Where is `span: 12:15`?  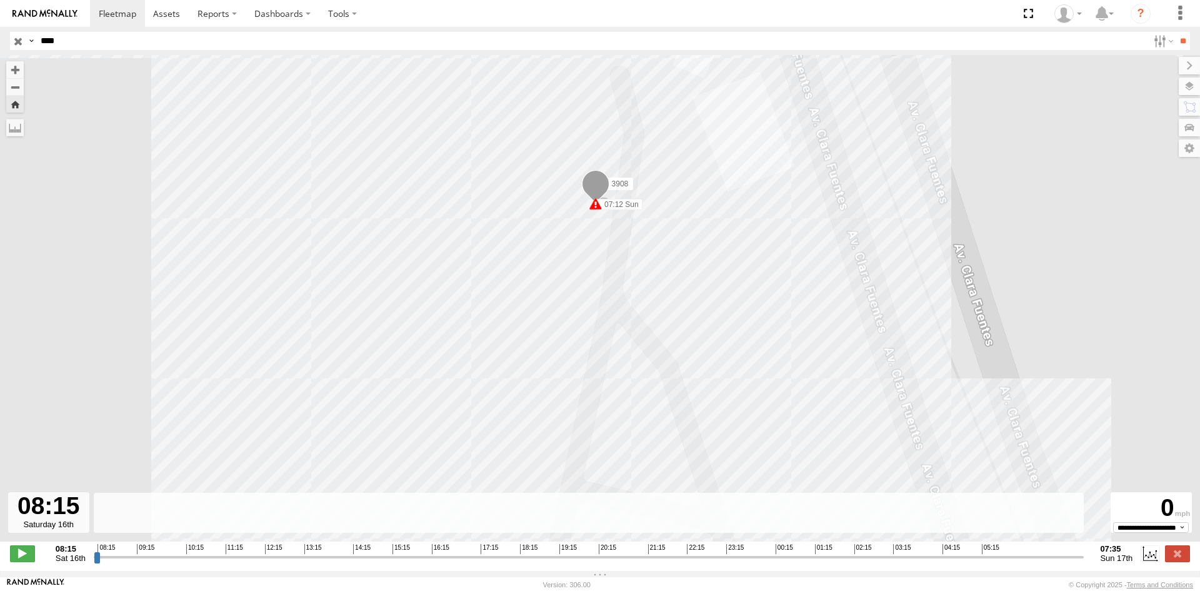
span: 12:15 is located at coordinates (274, 549).